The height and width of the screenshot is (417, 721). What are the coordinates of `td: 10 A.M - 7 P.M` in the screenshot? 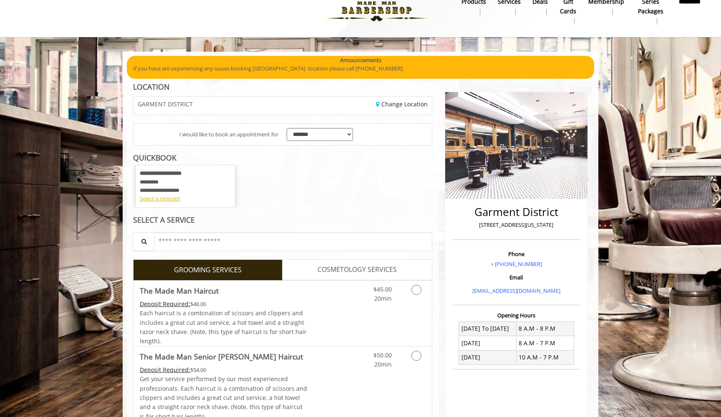 It's located at (545, 358).